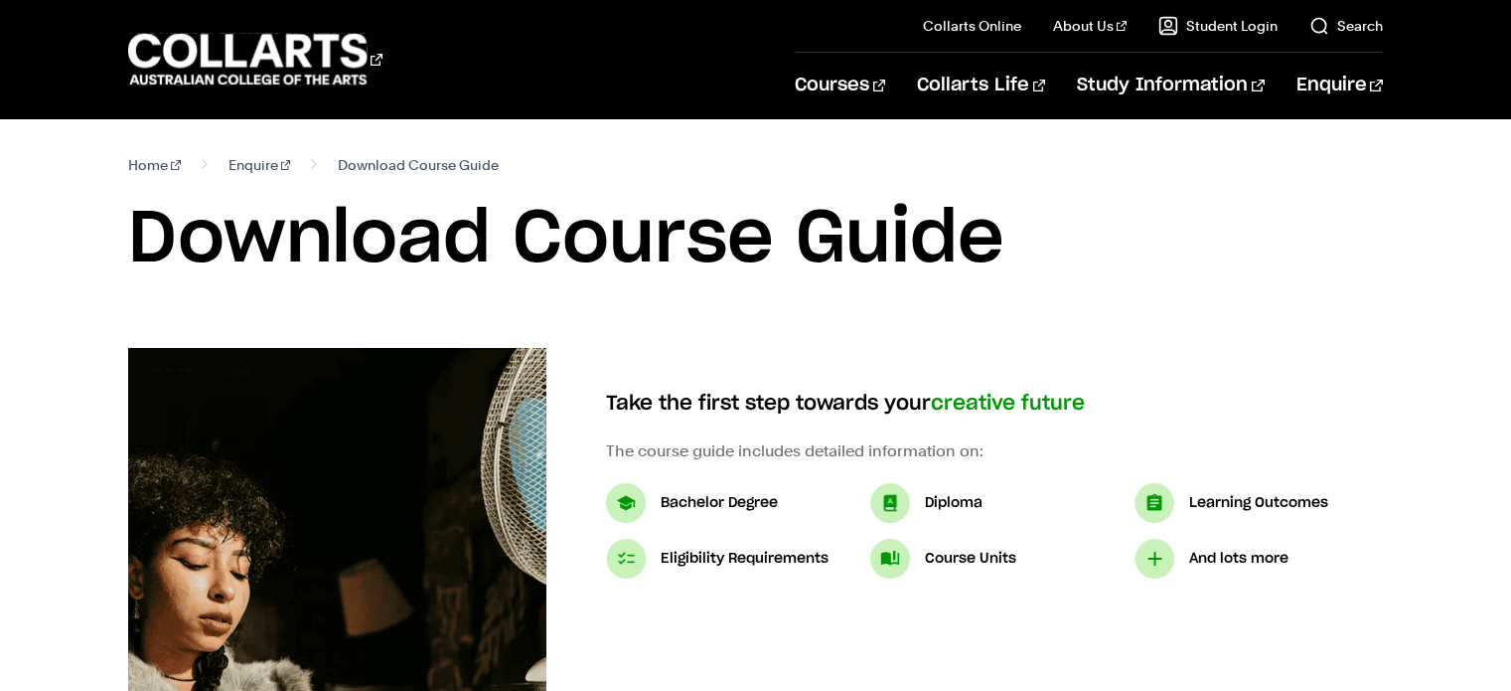  What do you see at coordinates (995, 451) in the screenshot?
I see `p: The course guide includes detailed information on:` at bounding box center [995, 451].